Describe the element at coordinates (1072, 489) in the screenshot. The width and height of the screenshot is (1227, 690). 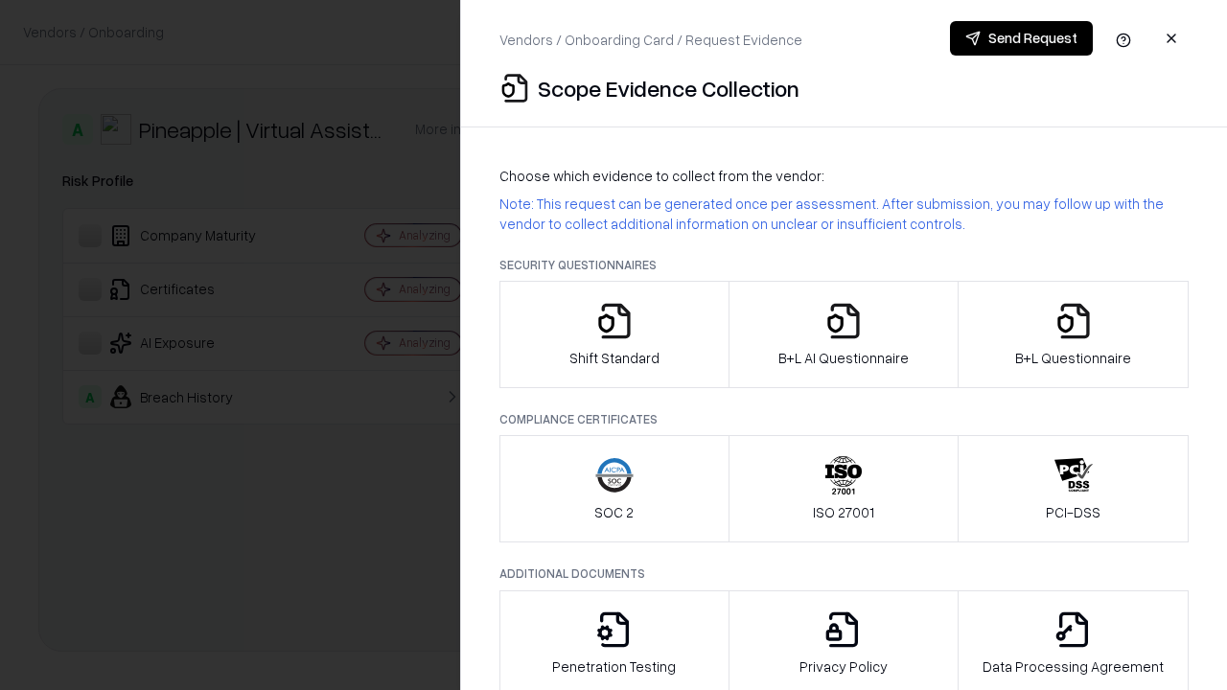
I see `button: PCI-DSS` at that location.